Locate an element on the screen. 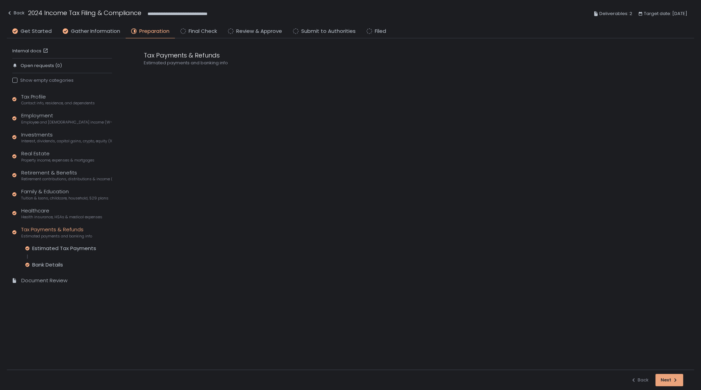 This screenshot has width=701, height=390. button: Next is located at coordinates (669, 380).